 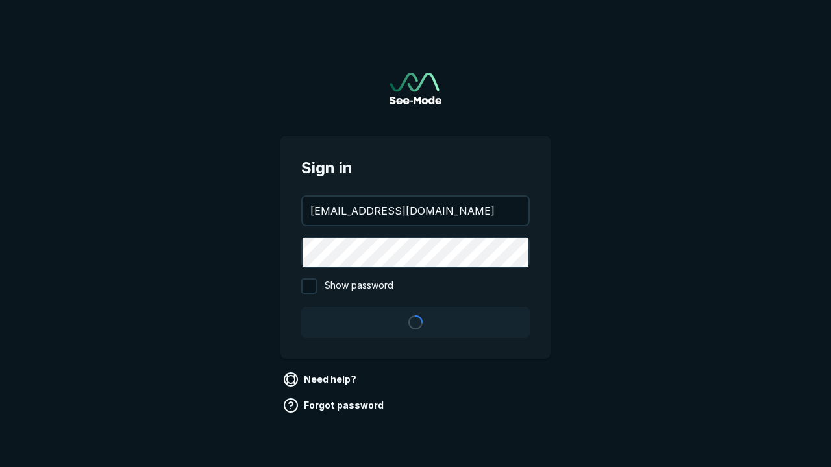 What do you see at coordinates (321, 380) in the screenshot?
I see `a: Need help?` at bounding box center [321, 380].